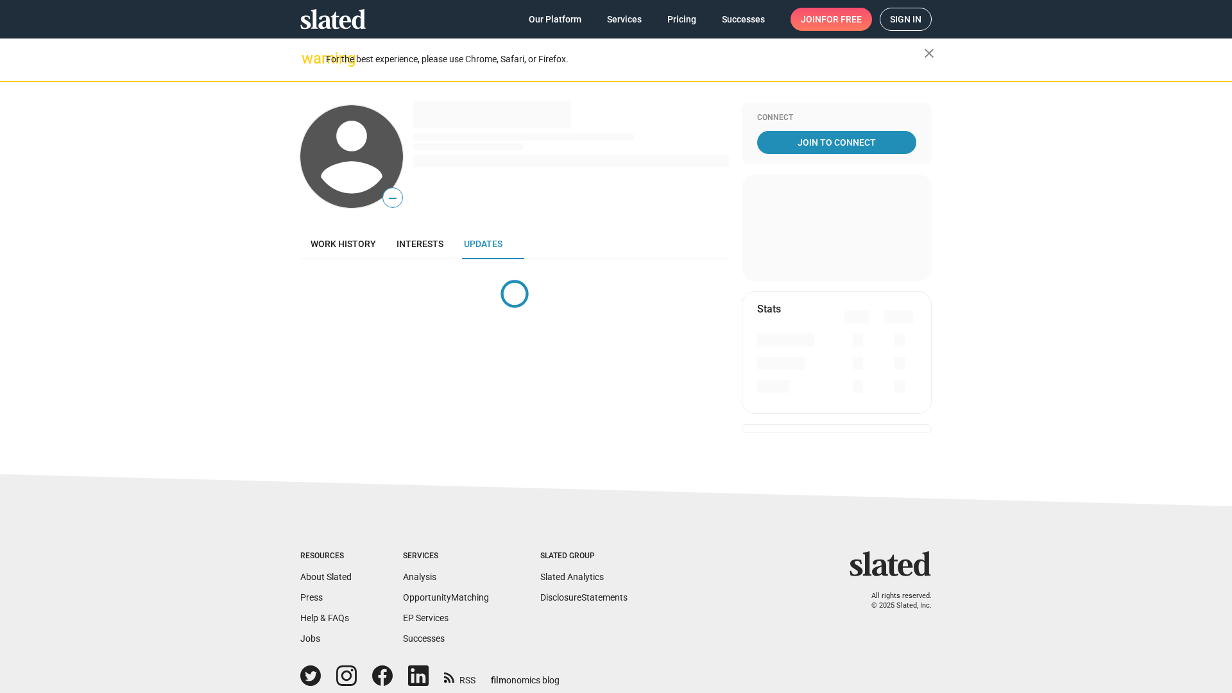 This screenshot has width=1232, height=693. Describe the element at coordinates (446, 597) in the screenshot. I see `a: OpportunityMatching` at that location.